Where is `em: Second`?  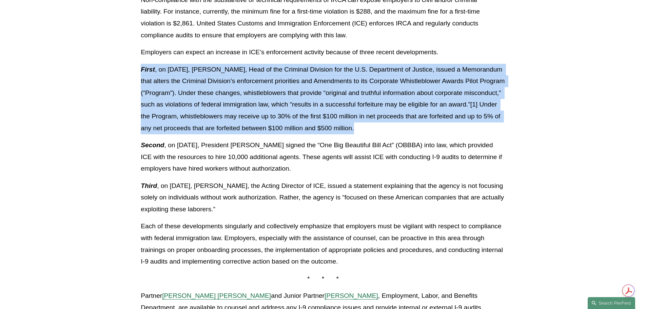 em: Second is located at coordinates (152, 145).